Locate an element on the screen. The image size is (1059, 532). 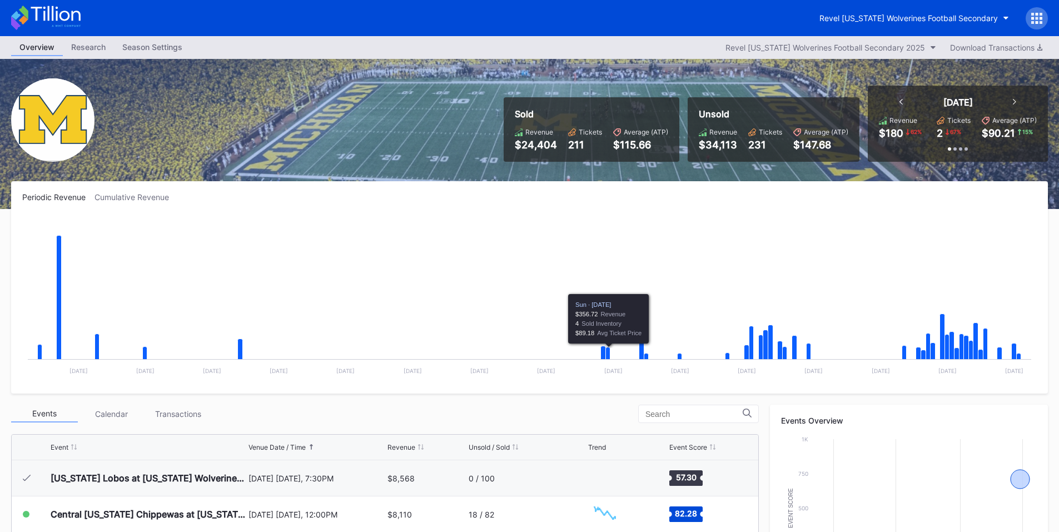
text: Event Score is located at coordinates (791, 508).